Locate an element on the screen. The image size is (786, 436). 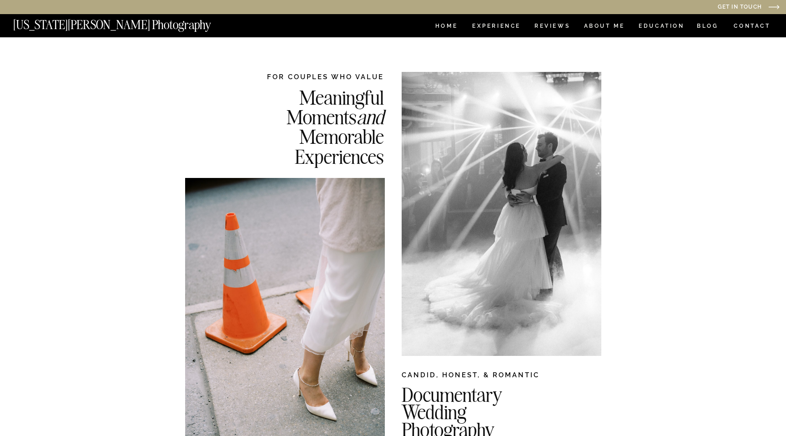
a: Experience is located at coordinates (496, 27).